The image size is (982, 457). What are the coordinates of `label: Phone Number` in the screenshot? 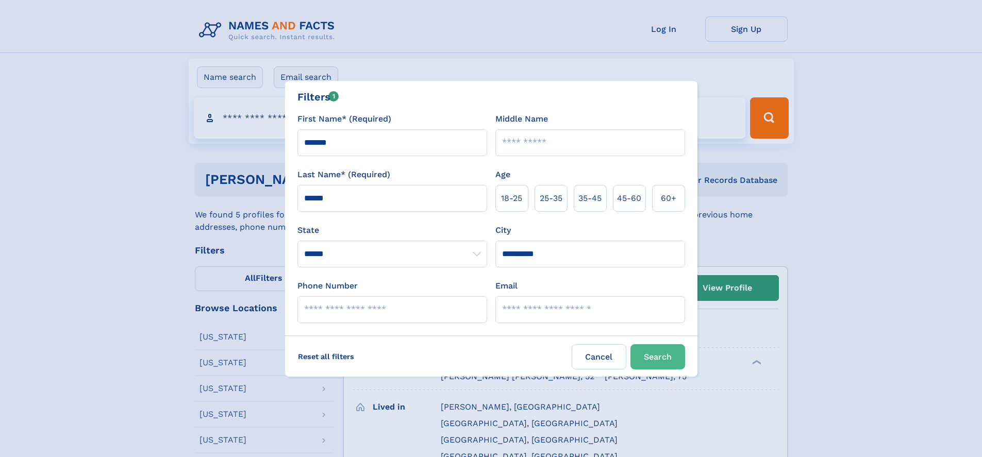 It's located at (327, 286).